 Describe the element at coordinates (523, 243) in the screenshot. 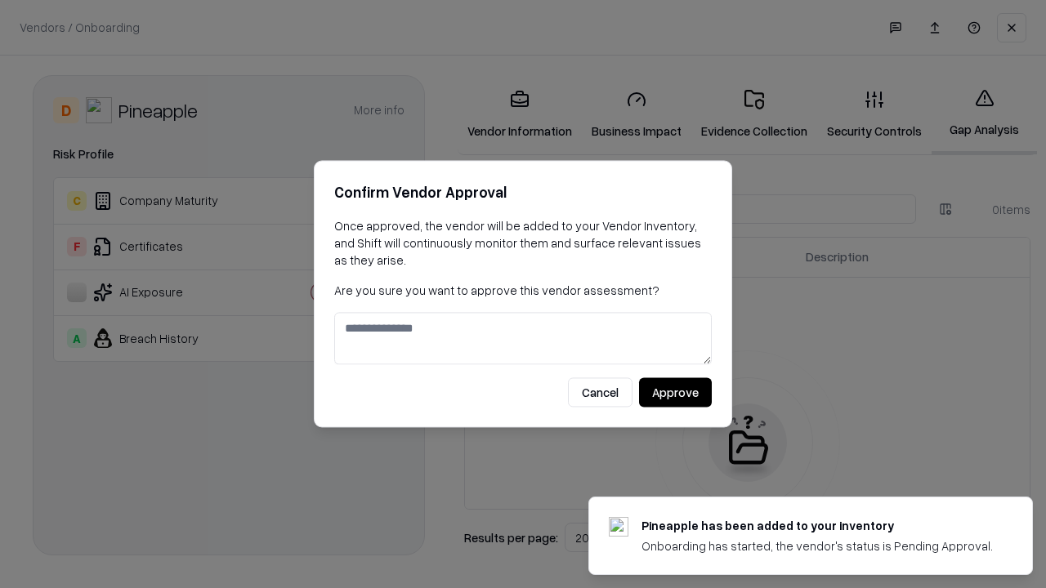

I see `p: Once approved, the vendor will be added to your Vendor Inventory, and Shift will continuously mon...` at that location.